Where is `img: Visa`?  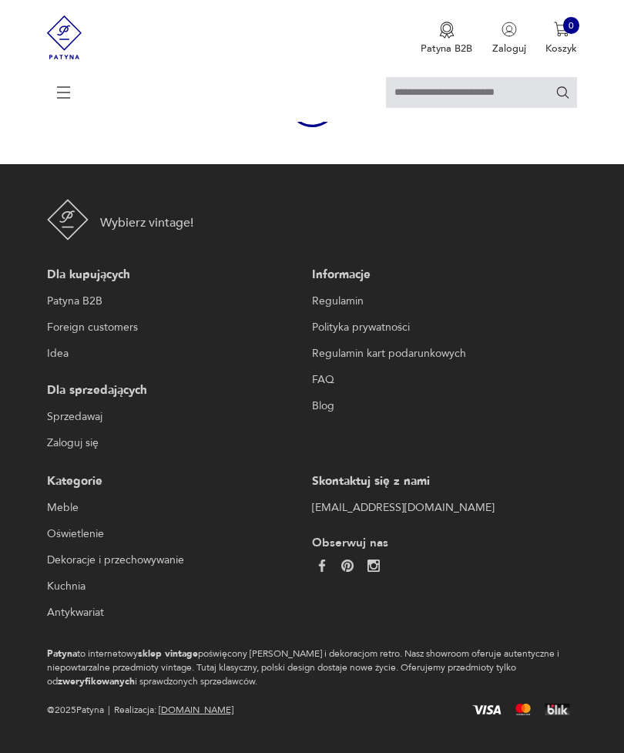
img: Visa is located at coordinates (487, 710).